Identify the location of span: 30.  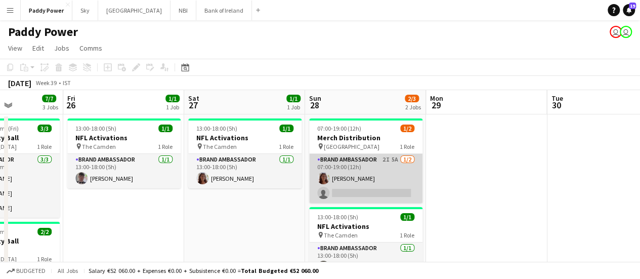
(556, 105).